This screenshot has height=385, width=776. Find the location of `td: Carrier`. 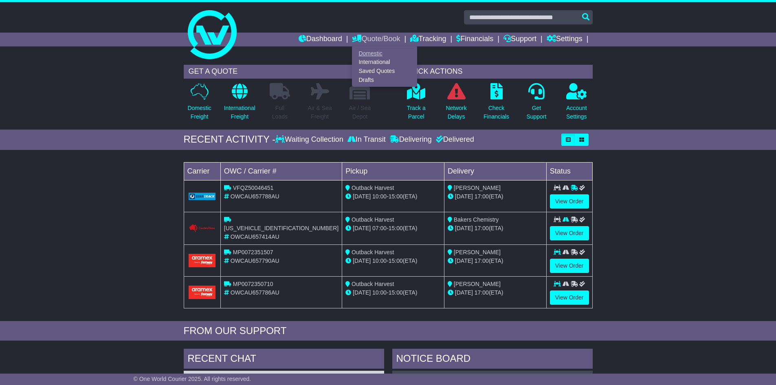

td: Carrier is located at coordinates (202, 171).